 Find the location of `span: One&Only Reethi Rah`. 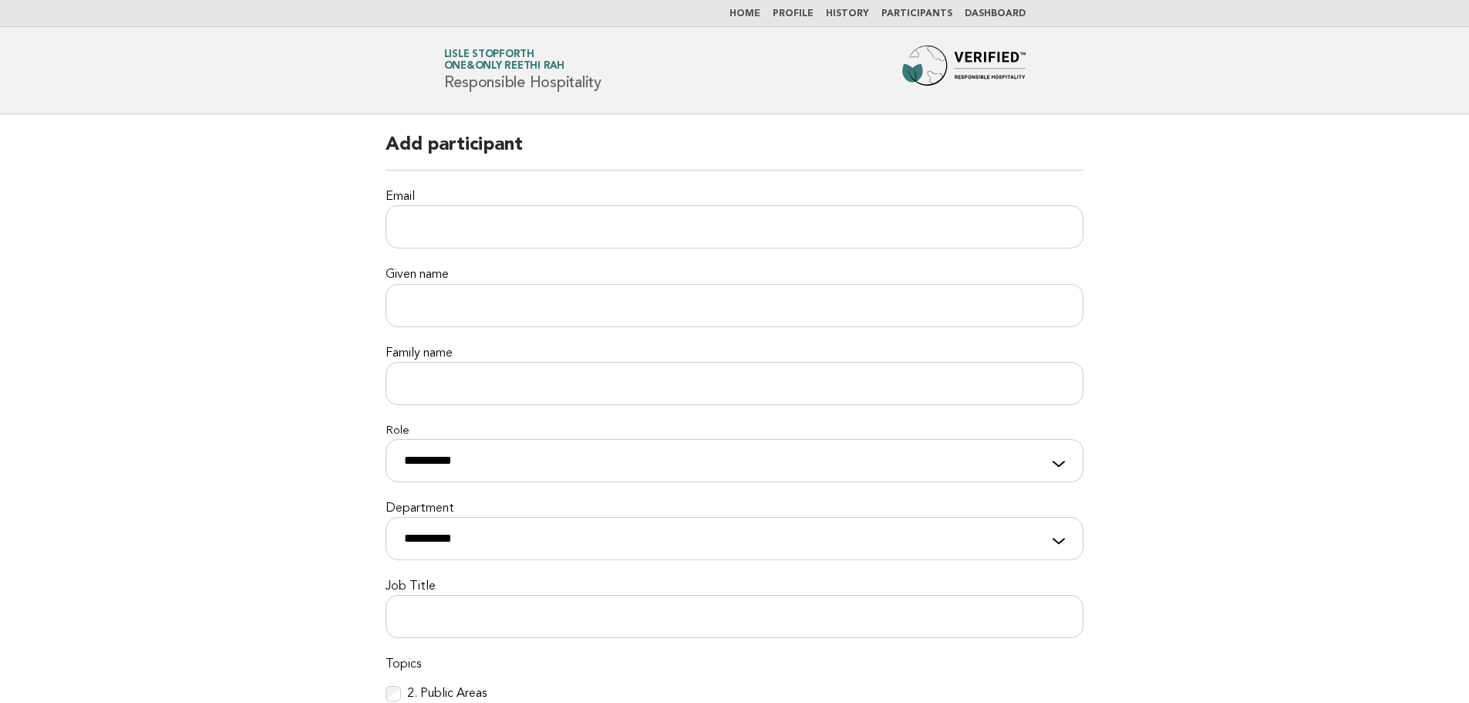

span: One&Only Reethi Rah is located at coordinates (504, 66).